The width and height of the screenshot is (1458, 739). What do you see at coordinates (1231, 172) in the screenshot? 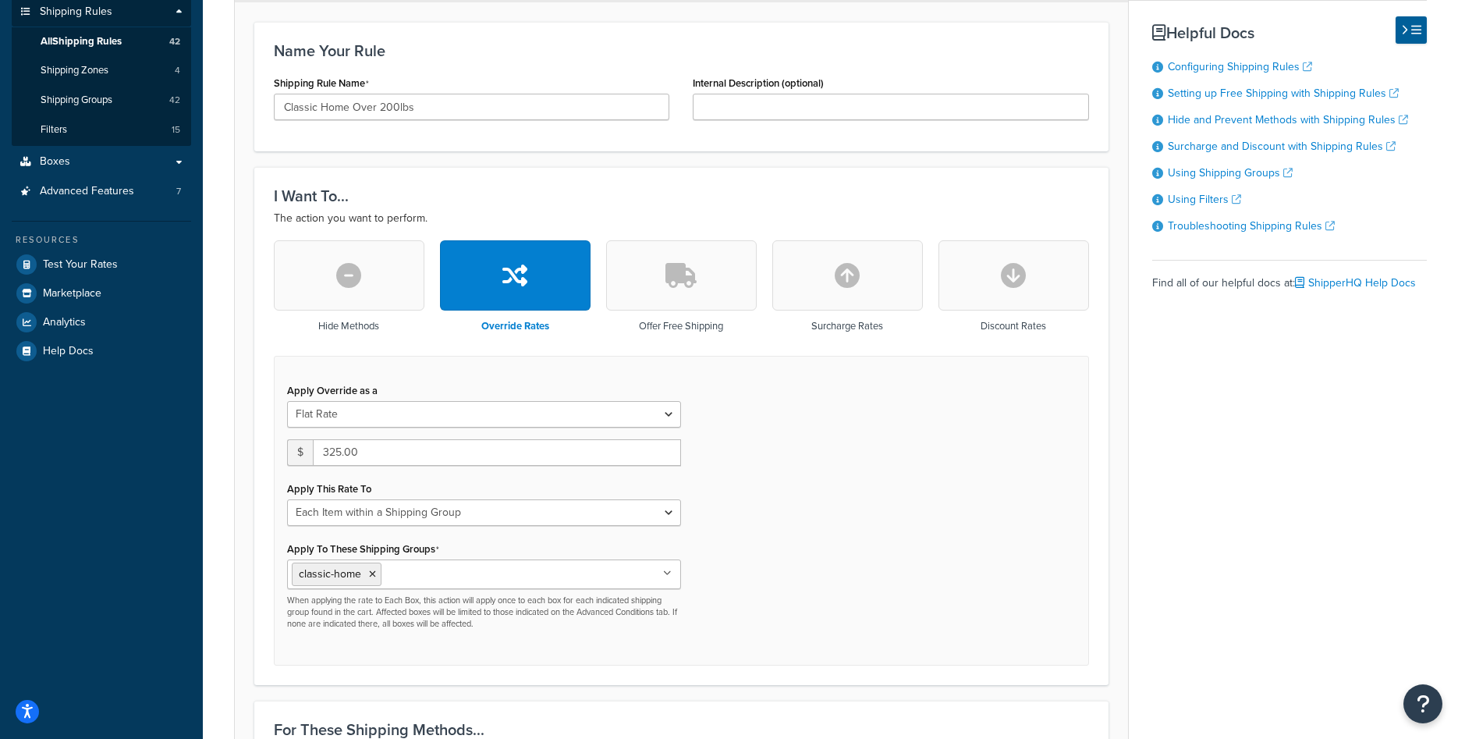
I see `a: Using Shipping Groups` at bounding box center [1231, 172].